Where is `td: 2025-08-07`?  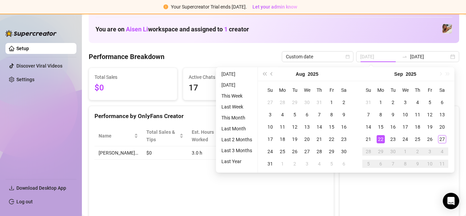 td: 2025-08-07 is located at coordinates (320, 115).